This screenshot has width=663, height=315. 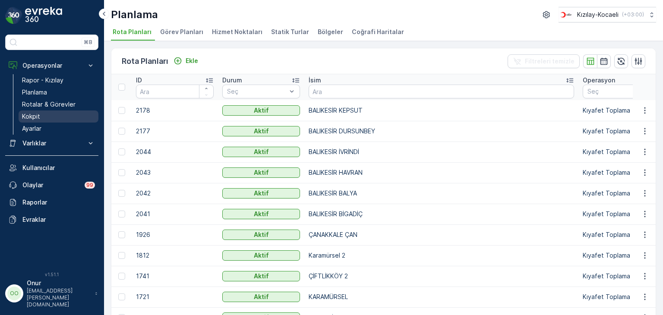 I want to click on p: 2177, so click(x=175, y=131).